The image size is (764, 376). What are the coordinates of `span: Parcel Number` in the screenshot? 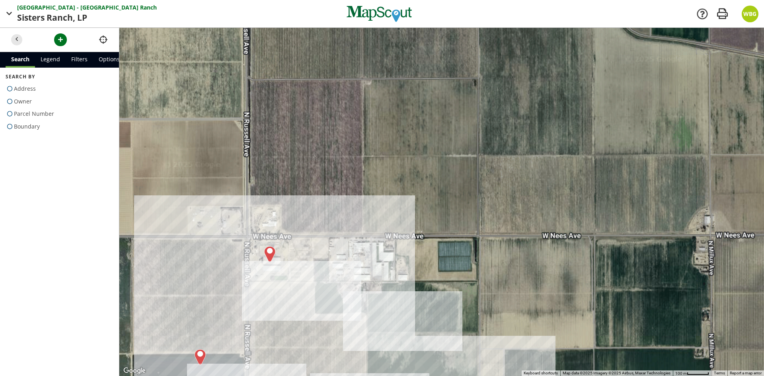 It's located at (34, 114).